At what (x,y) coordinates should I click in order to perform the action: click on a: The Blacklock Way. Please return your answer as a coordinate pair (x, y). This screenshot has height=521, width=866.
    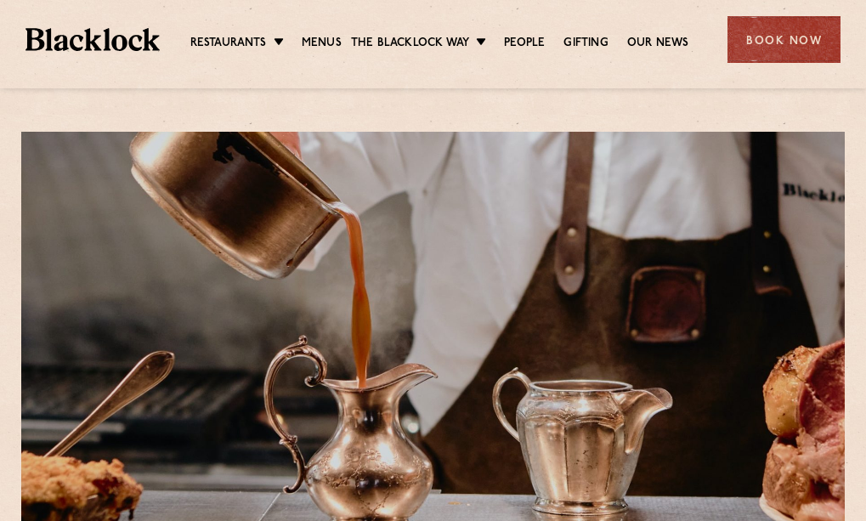
    Looking at the image, I should click on (410, 44).